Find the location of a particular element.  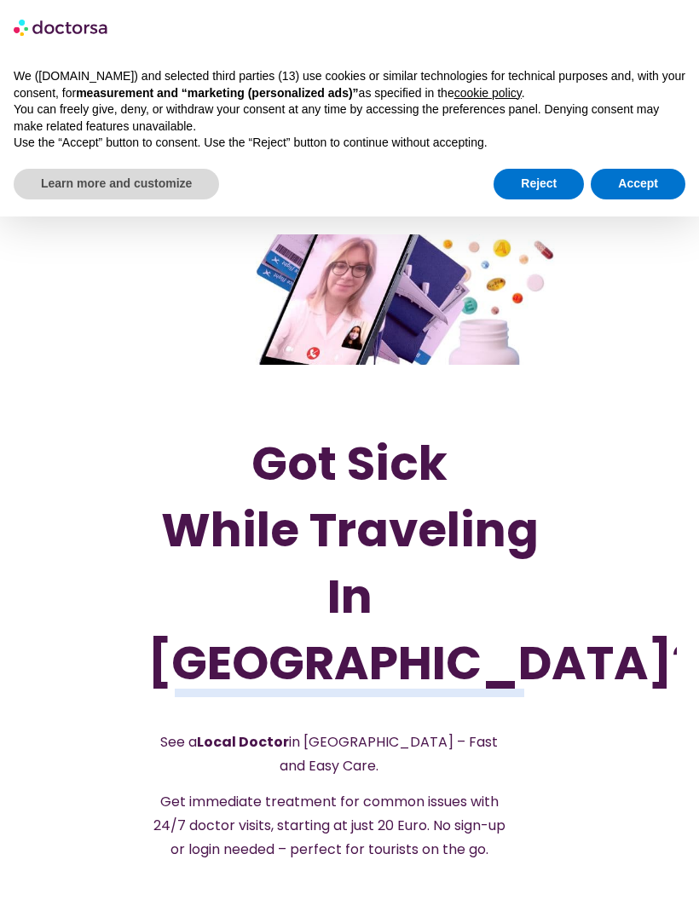

p: You can freely give, deny, or withdraw your consent at any time by accessing the preferences pane... is located at coordinates (349, 118).